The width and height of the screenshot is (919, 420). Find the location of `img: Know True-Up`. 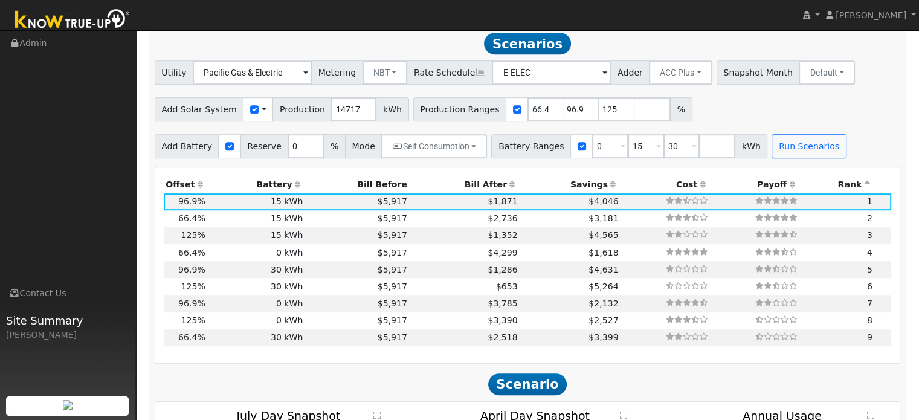

img: Know True-Up is located at coordinates (72, 20).